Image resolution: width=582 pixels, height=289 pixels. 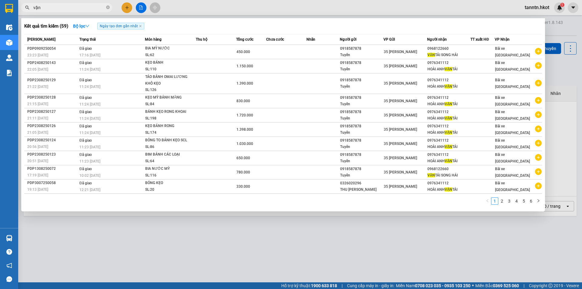 I want to click on li: 5, so click(x=524, y=201).